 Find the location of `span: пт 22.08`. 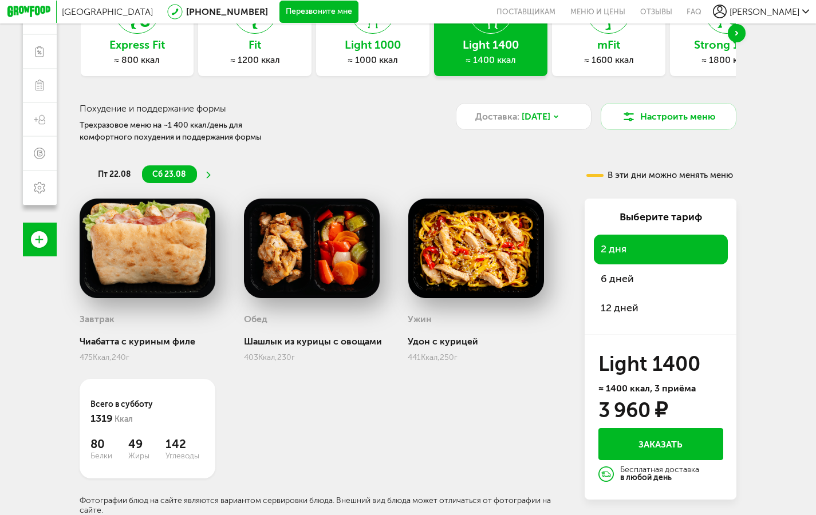

span: пт 22.08 is located at coordinates (114, 174).